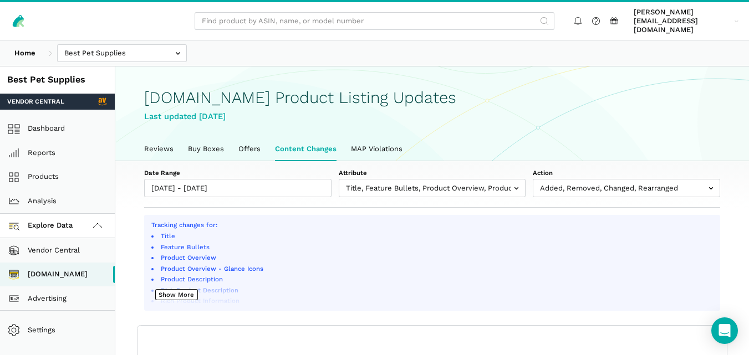 Image resolution: width=749 pixels, height=355 pixels. I want to click on a: MAP Violations, so click(376, 149).